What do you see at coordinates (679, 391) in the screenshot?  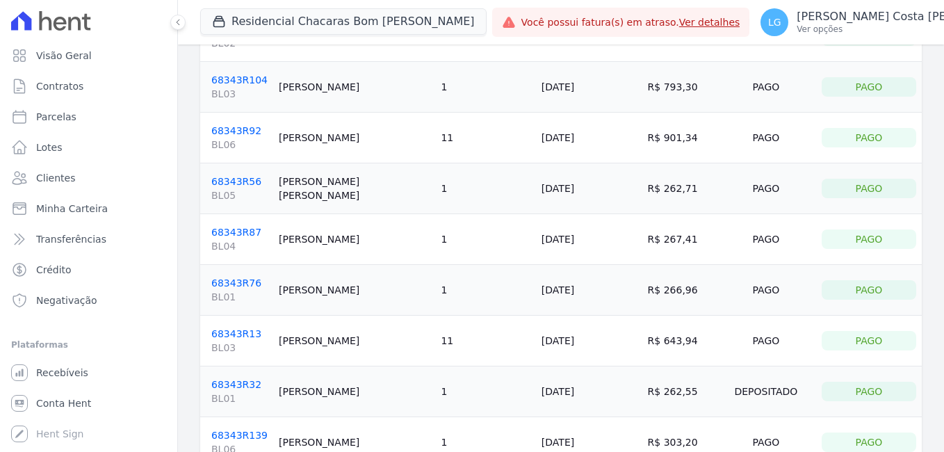 I see `td: R$ 262,55` at bounding box center [679, 391].